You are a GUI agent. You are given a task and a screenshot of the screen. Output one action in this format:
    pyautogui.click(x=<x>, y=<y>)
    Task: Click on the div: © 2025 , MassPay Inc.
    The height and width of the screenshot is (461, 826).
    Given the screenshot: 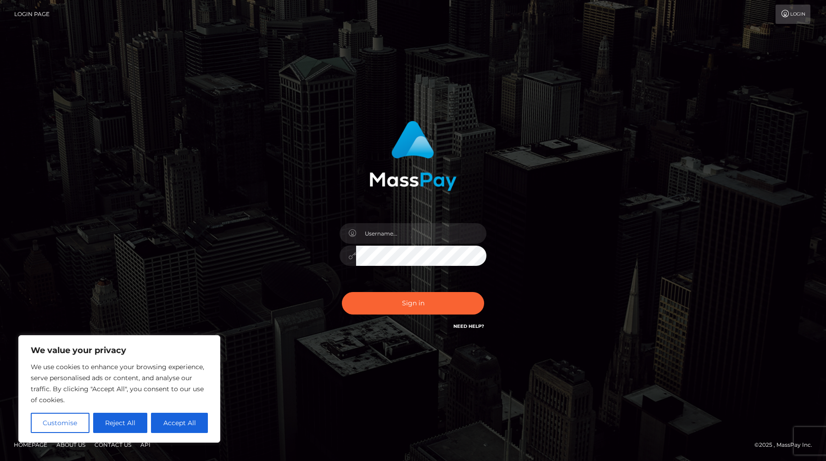 What is the action you would take?
    pyautogui.click(x=787, y=445)
    